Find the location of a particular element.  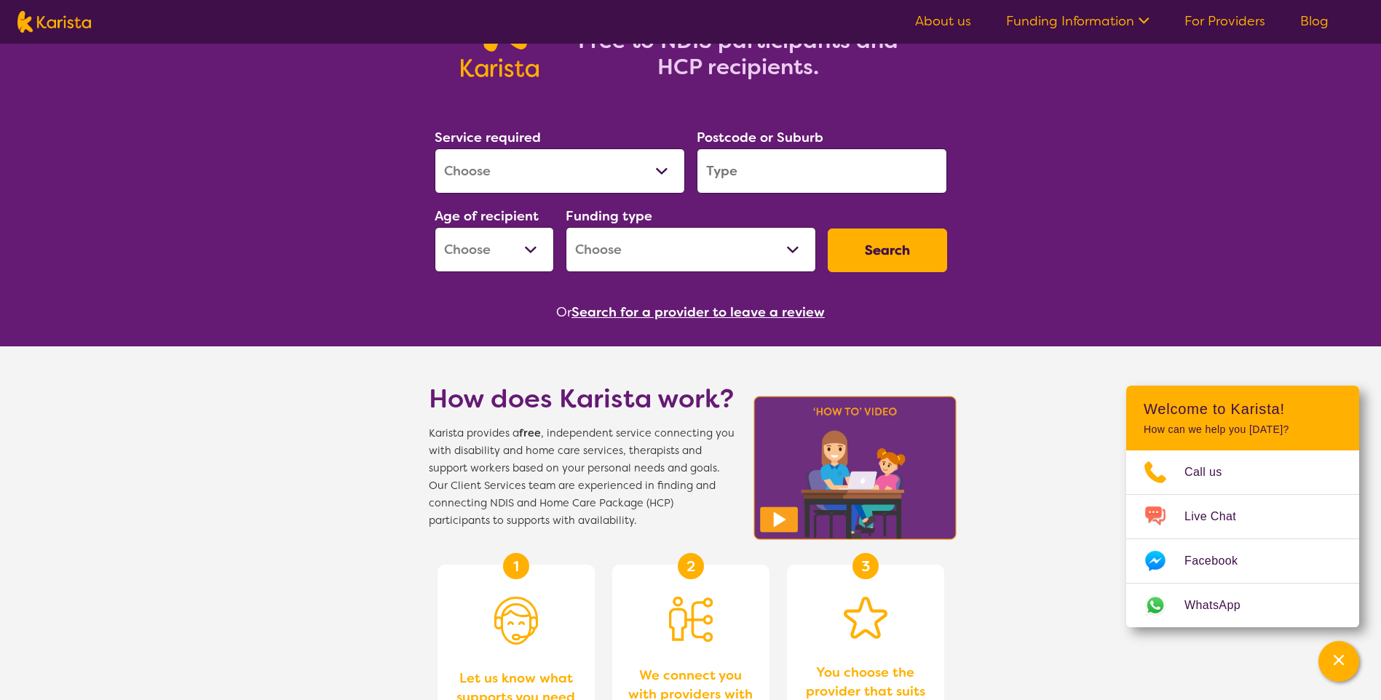

a: For Providers is located at coordinates (1224, 21).